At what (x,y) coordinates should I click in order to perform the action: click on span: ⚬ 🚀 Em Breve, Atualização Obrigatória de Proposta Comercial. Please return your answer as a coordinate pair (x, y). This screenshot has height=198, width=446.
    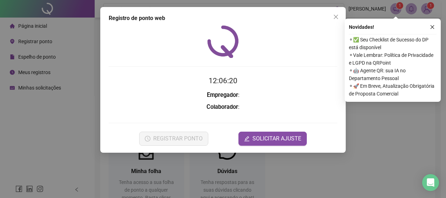
    Looking at the image, I should click on (393, 90).